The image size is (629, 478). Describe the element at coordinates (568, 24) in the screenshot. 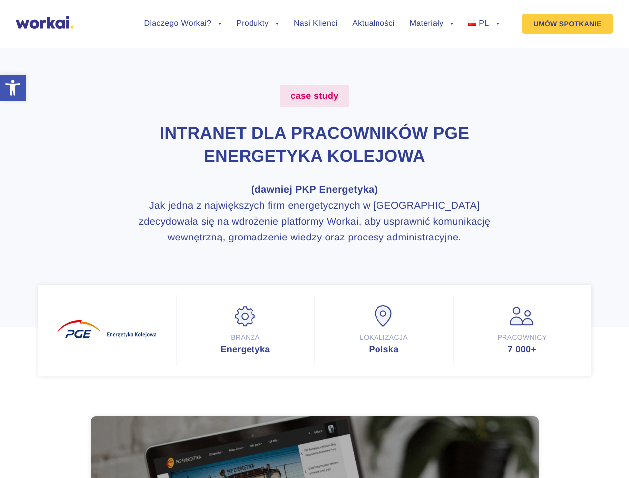

I see `a: UMÓW SPOTKANIE` at that location.